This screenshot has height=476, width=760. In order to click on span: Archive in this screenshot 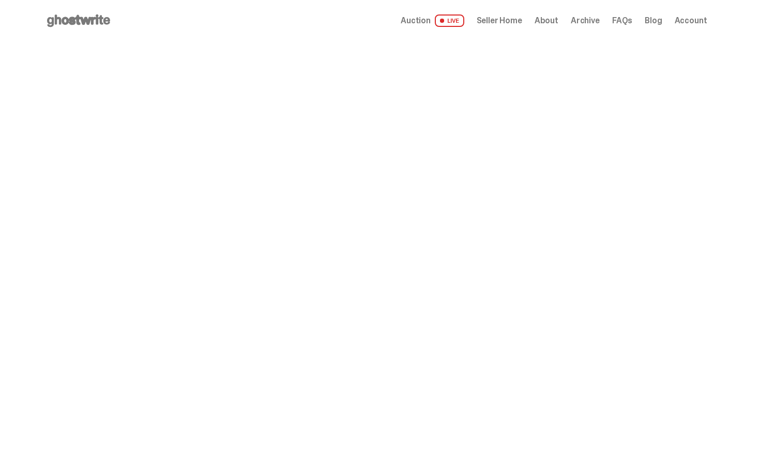, I will do `click(585, 21)`.